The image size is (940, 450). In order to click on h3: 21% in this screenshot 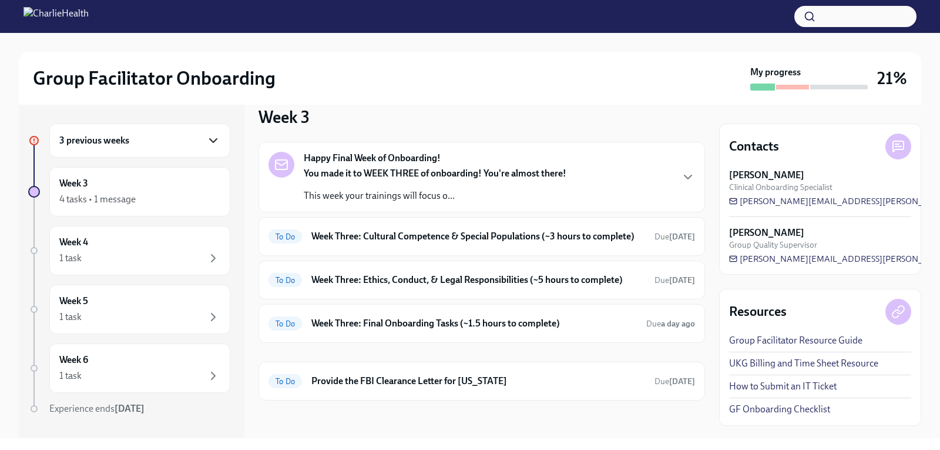, I will do `click(892, 78)`.